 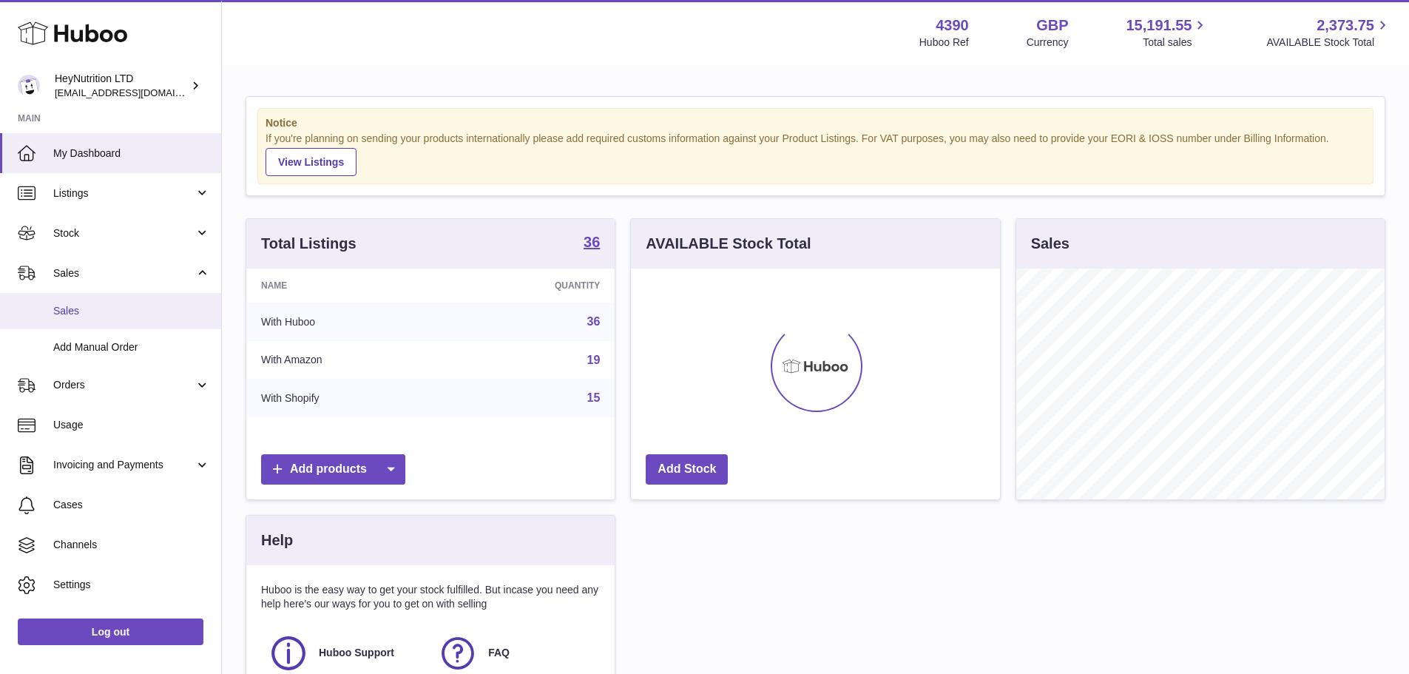 What do you see at coordinates (345, 653) in the screenshot?
I see `a: Huboo Support` at bounding box center [345, 653].